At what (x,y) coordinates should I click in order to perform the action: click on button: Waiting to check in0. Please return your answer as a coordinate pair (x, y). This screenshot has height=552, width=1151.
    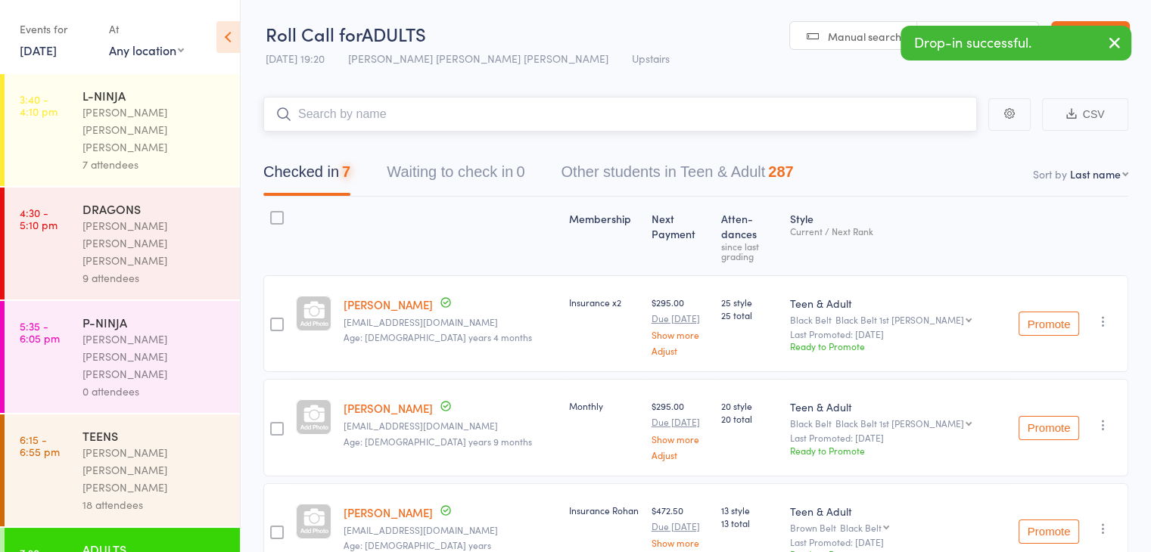
    Looking at the image, I should click on (455, 176).